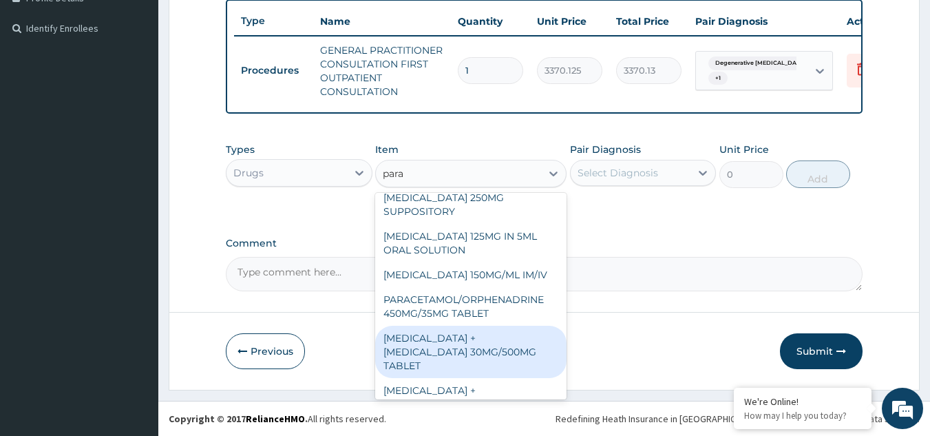 The height and width of the screenshot is (436, 930). I want to click on label: Unit Price, so click(744, 149).